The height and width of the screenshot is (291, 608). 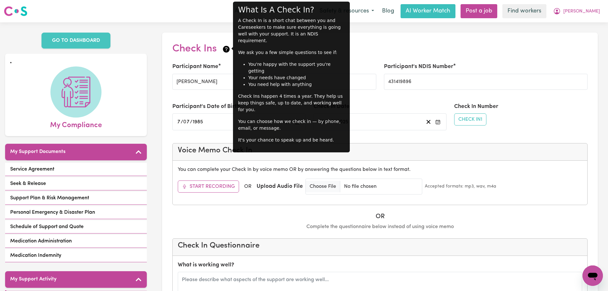 I want to click on p: You can complete your Check In by voice memo OR by answering the questions below in text format., so click(x=380, y=169).